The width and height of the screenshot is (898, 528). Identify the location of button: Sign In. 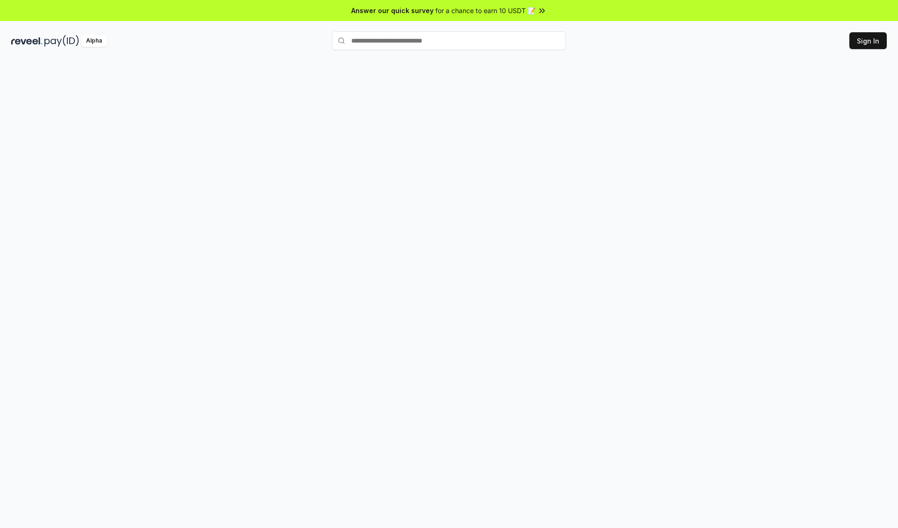
(868, 41).